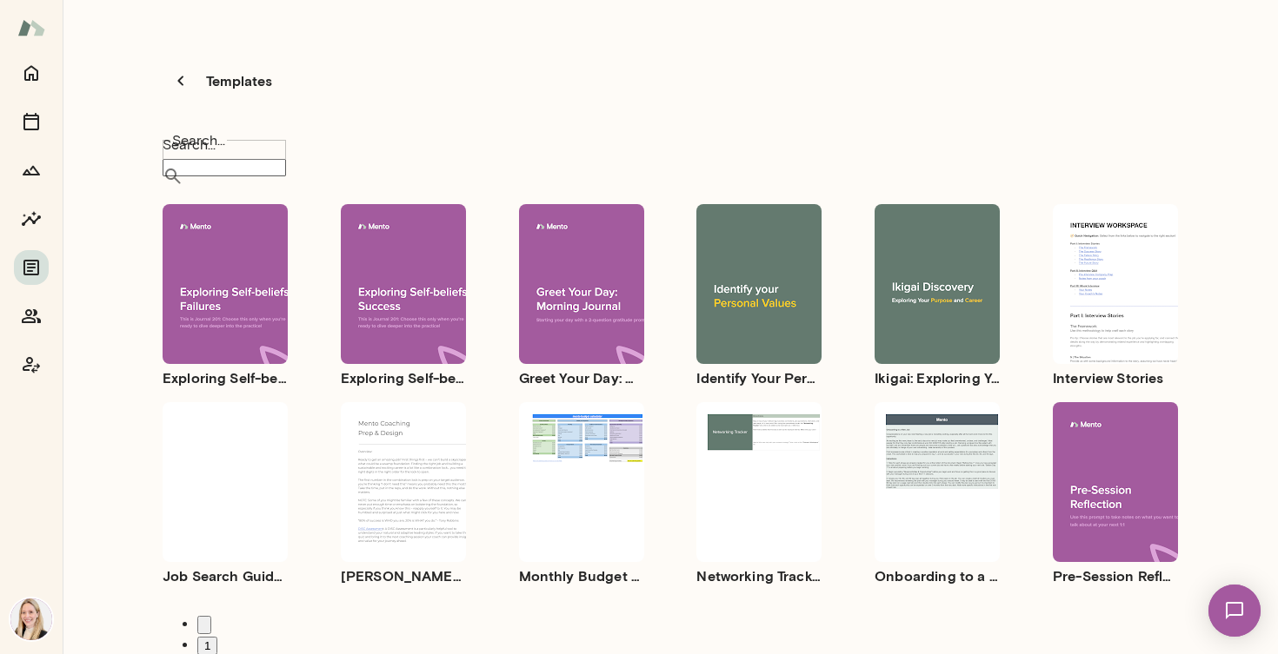 The height and width of the screenshot is (654, 1278). What do you see at coordinates (31, 365) in the screenshot?
I see `button: Coach app` at bounding box center [31, 365].